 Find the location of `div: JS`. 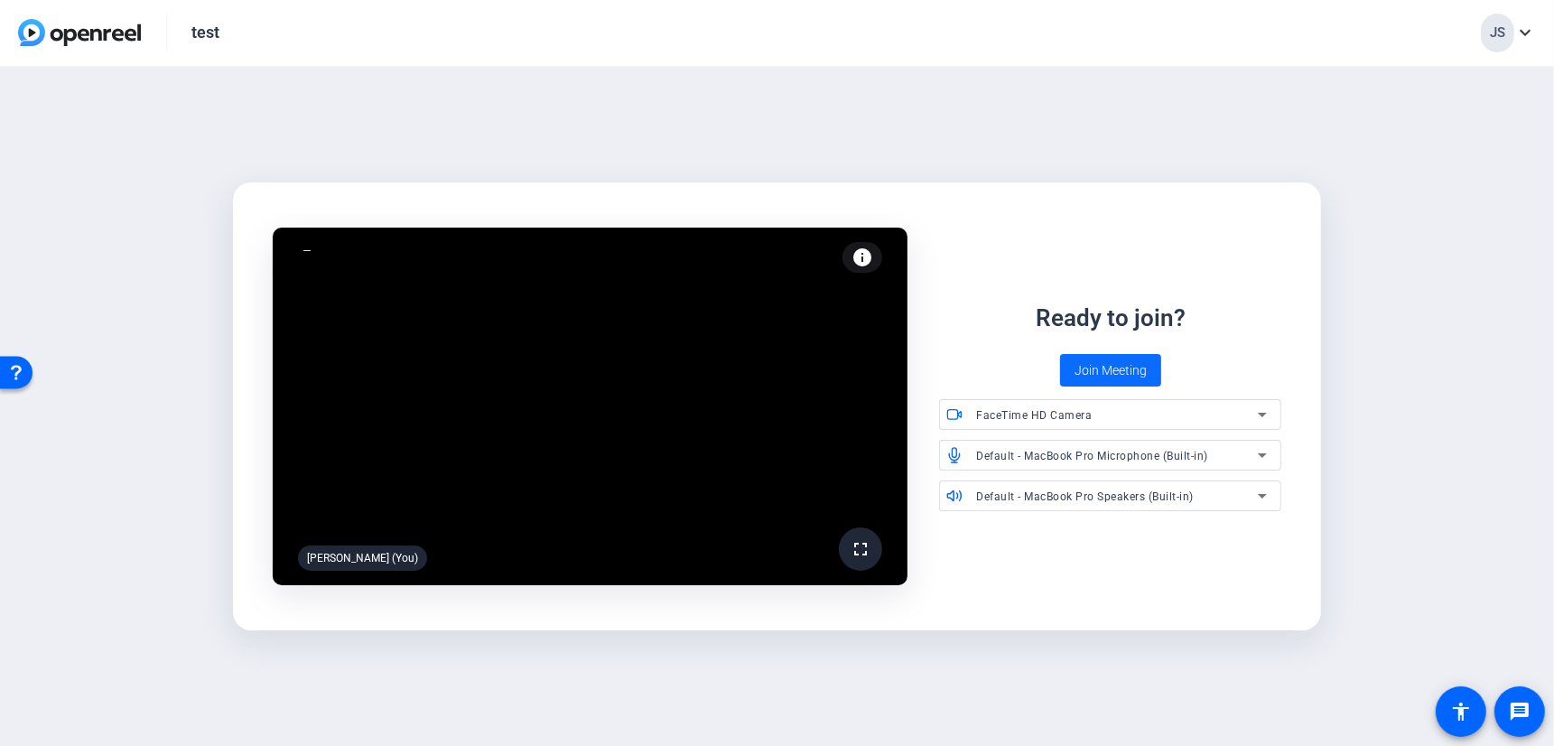

div: JS is located at coordinates (1497, 32).